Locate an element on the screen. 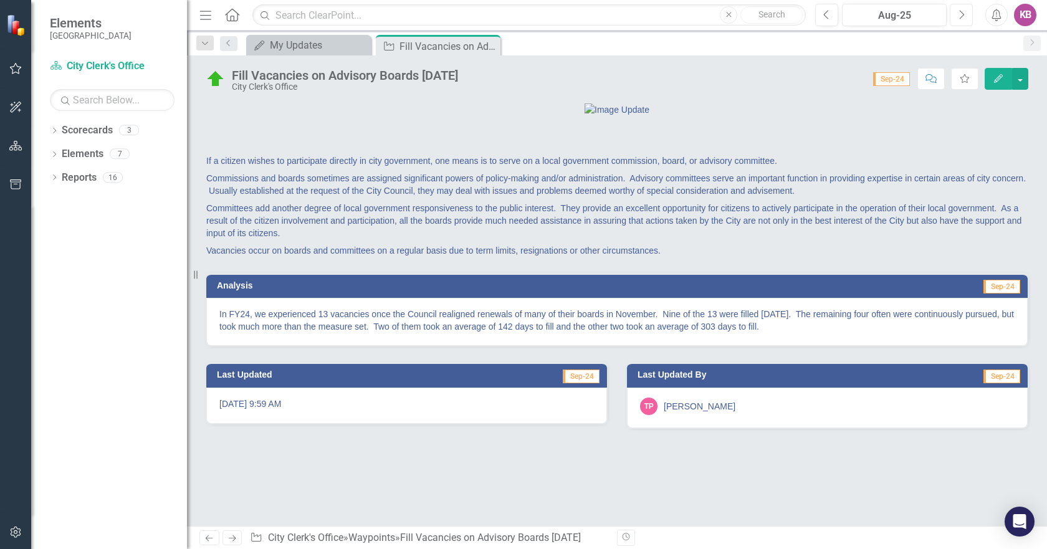 This screenshot has height=549, width=1047. p: Vacancies occur on boards and committees on a regular basis due to term limits, resignations or o... is located at coordinates (617, 249).